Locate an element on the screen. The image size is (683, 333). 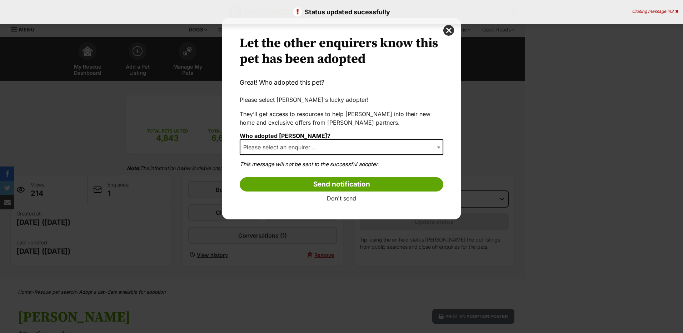
p: Status updated sucessfully is located at coordinates (342, 12).